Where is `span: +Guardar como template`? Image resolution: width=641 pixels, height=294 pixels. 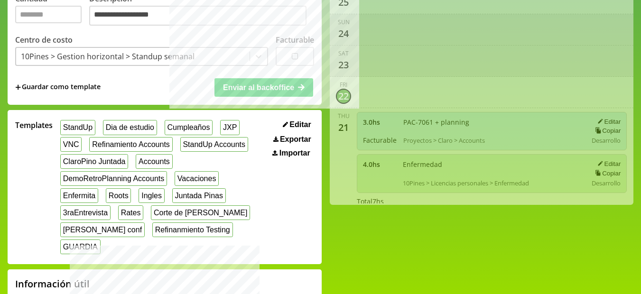 span: +Guardar como template is located at coordinates (58, 87).